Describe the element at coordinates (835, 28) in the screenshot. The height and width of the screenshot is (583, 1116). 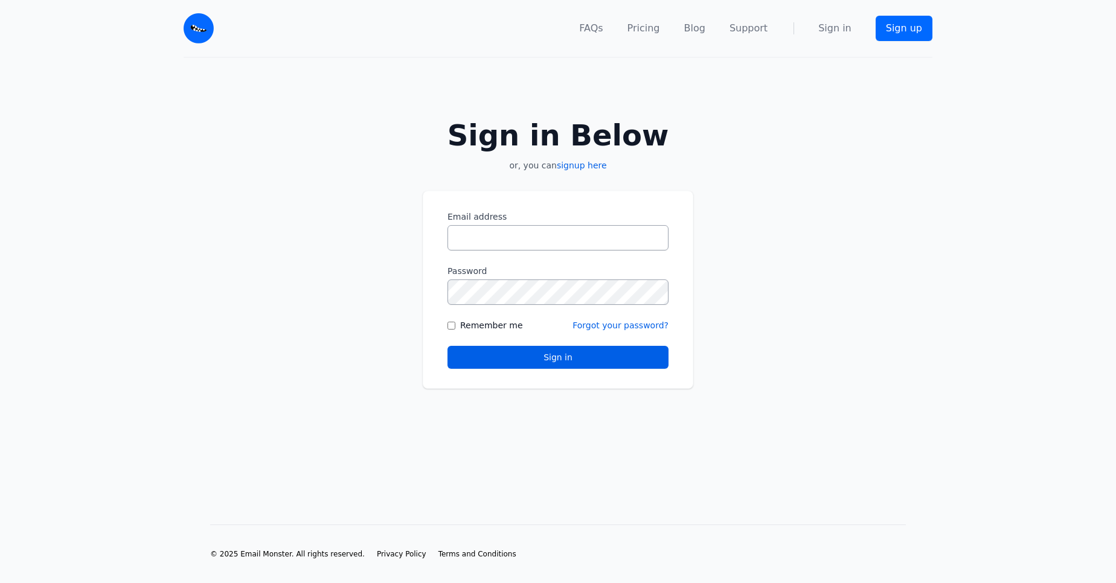
I see `a: Sign in` at that location.